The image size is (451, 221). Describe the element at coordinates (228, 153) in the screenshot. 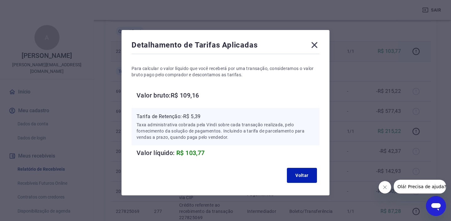

I see `h6: Valor líquido:` at that location.